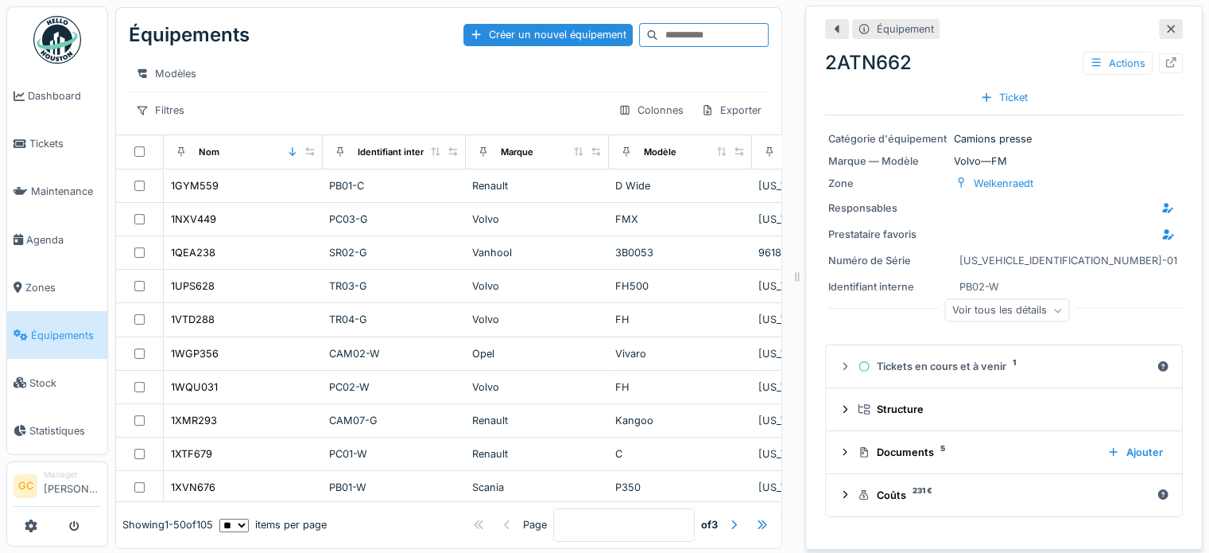 The image size is (1209, 553). Describe the element at coordinates (195, 353) in the screenshot. I see `div: 1WGP356` at that location.